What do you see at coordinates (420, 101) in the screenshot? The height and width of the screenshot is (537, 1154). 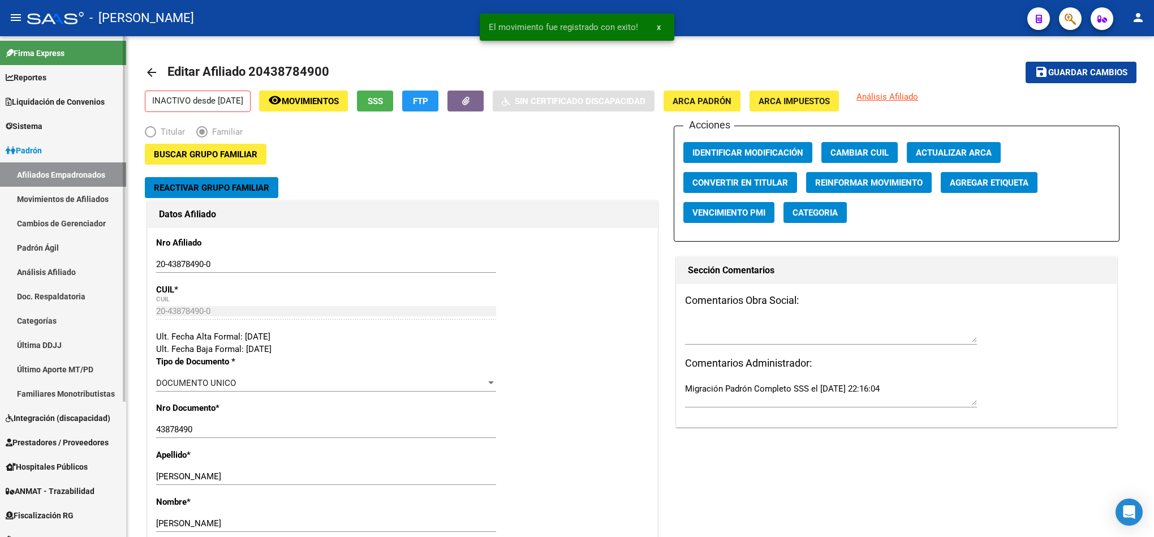 I see `button: FTP` at bounding box center [420, 101].